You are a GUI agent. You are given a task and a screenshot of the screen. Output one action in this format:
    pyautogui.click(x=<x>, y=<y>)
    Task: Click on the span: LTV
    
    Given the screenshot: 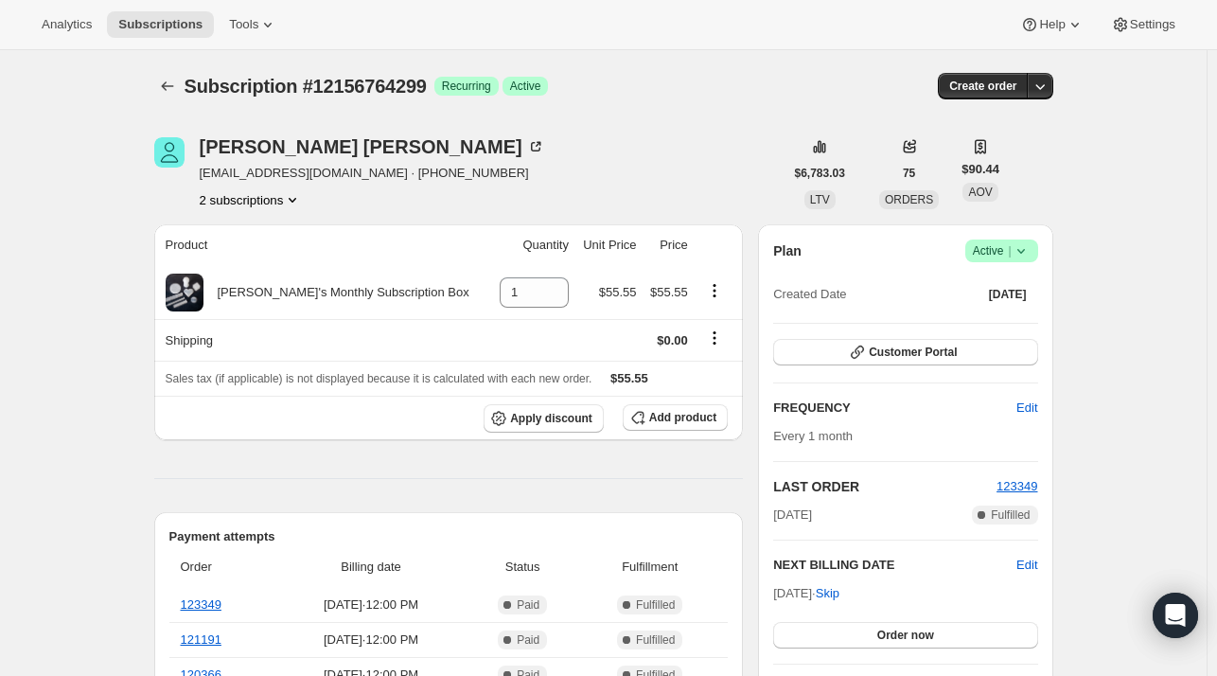 What is the action you would take?
    pyautogui.click(x=820, y=200)
    